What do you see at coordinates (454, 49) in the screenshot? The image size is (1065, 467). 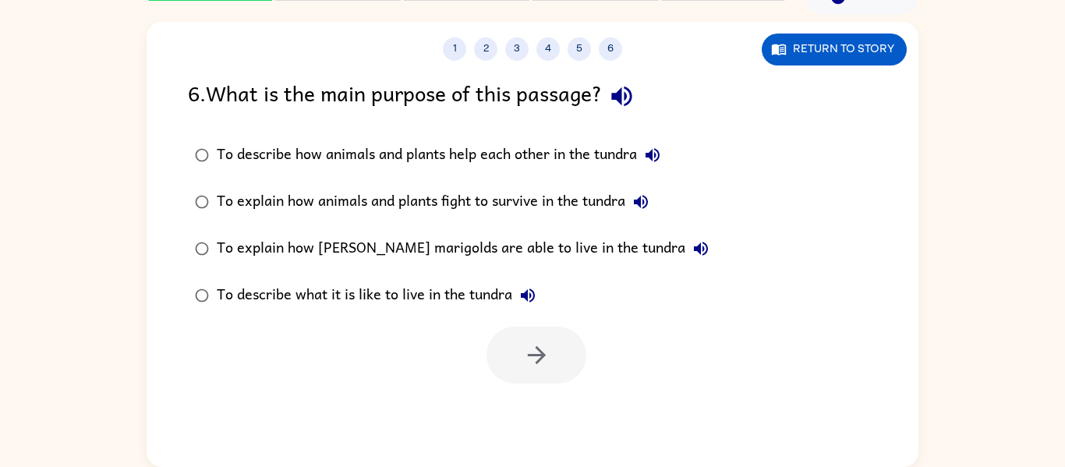 I see `button: 1` at bounding box center [454, 49].